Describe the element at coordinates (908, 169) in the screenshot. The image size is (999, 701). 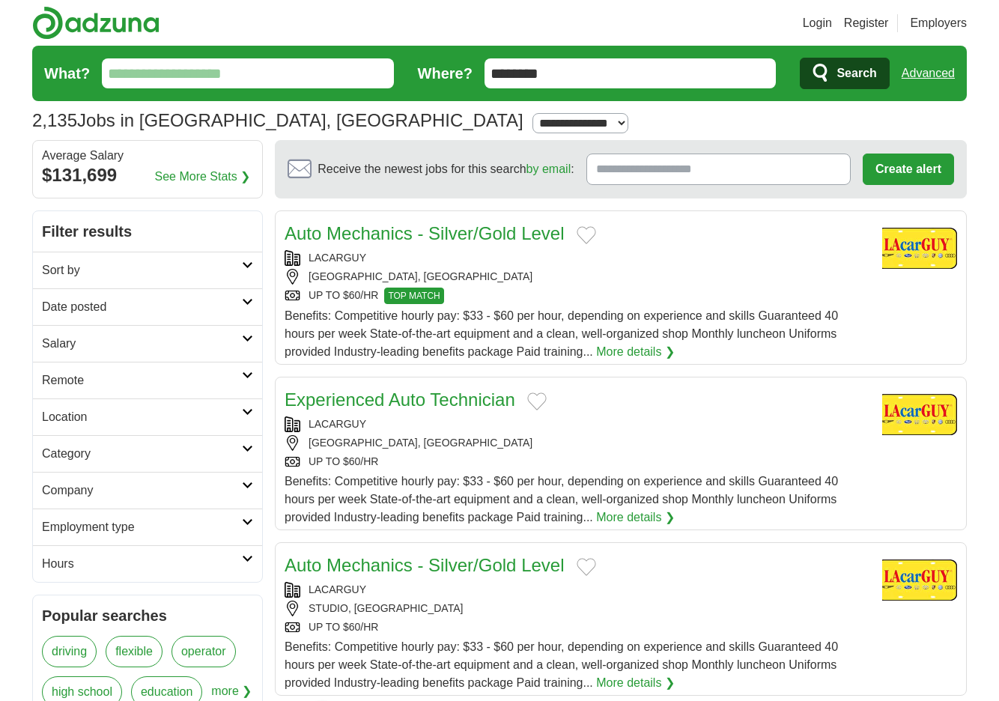
I see `button: Create alert` at that location.